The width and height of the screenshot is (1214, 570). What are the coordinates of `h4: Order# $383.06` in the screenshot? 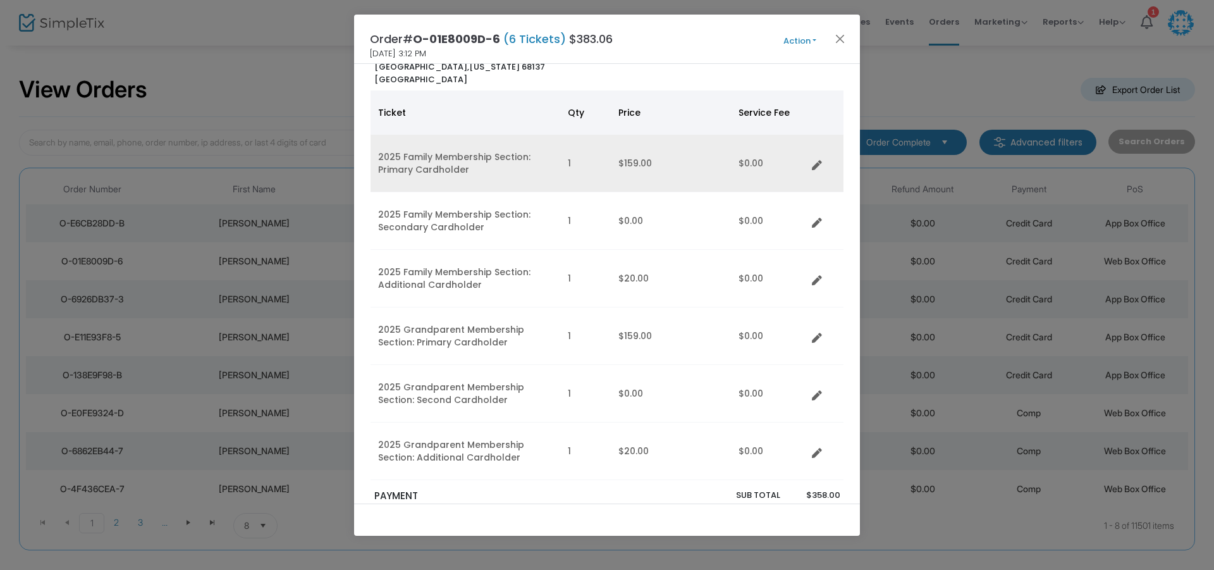 It's located at (491, 39).